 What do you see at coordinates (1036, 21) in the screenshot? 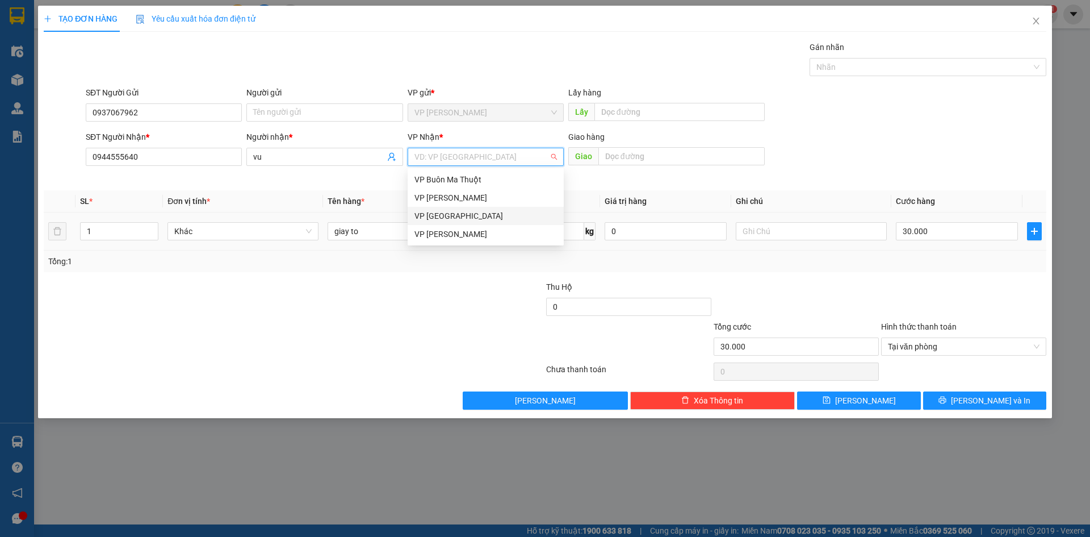
I see `span: close` at bounding box center [1036, 21].